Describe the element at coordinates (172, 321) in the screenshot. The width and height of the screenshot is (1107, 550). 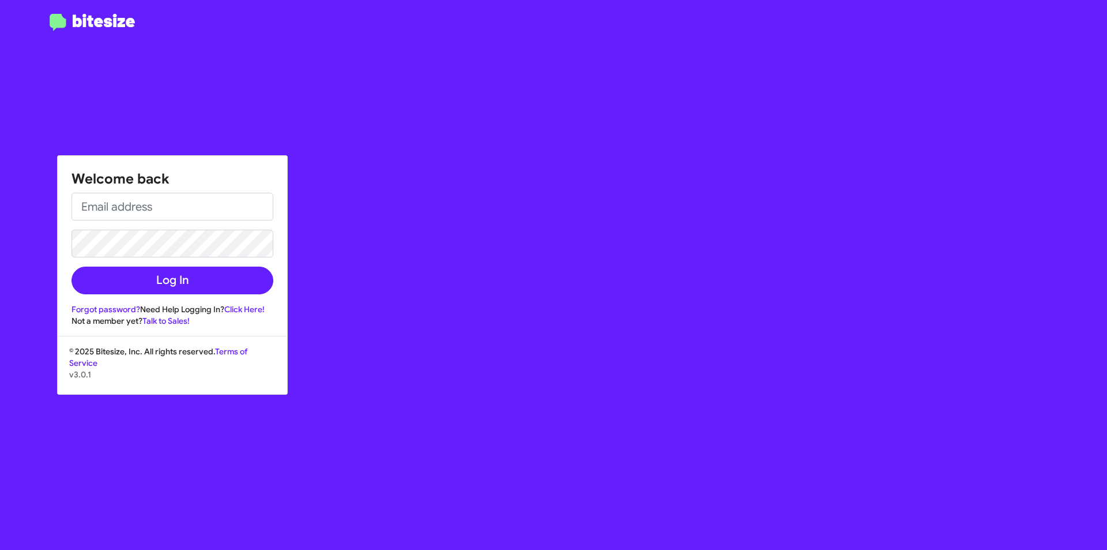
I see `div: Not a member yet?` at that location.